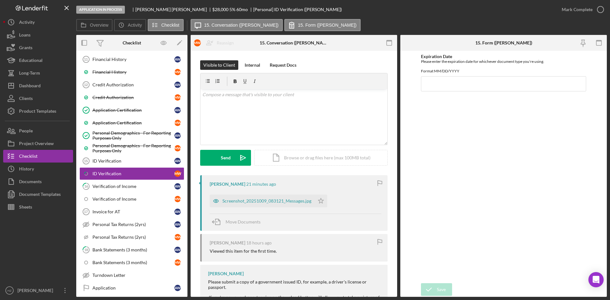 Image resolution: width=610 pixels, height=300 pixels. I want to click on button: Clients, so click(38, 98).